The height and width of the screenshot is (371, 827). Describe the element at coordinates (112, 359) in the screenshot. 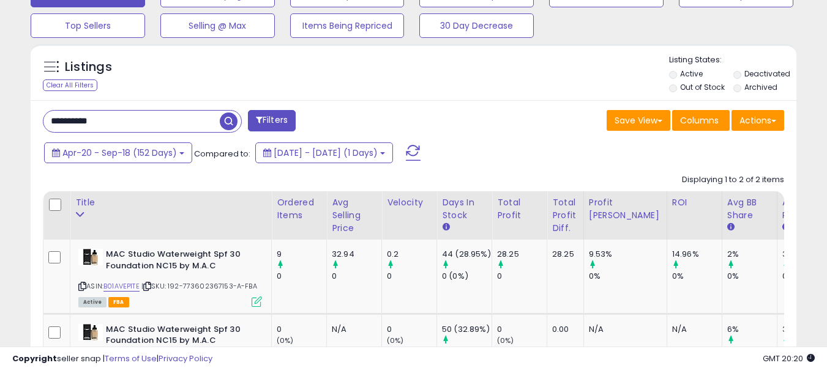

I see `div: seller snap | |` at that location.